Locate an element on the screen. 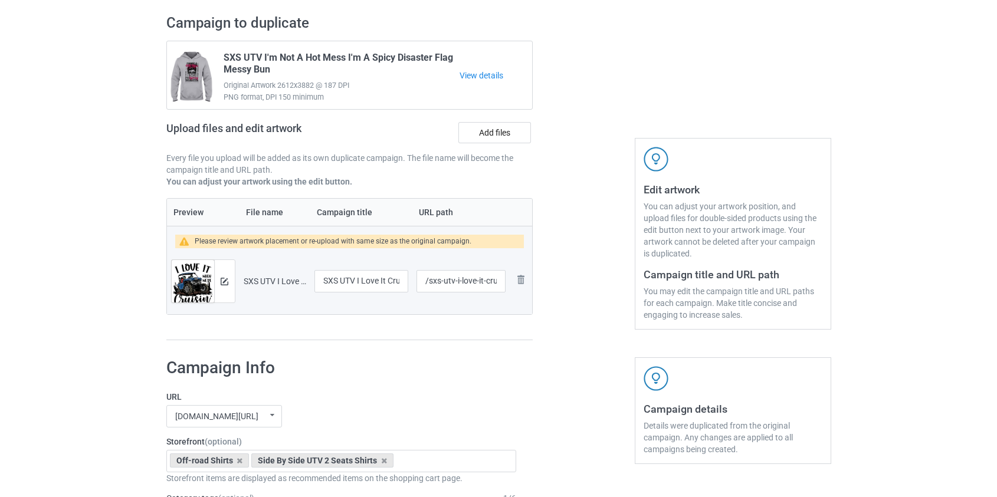 The image size is (997, 497). div: Details were duplicated from the original campaign. Any changes are applied to all campaigns bein... is located at coordinates (732, 438).